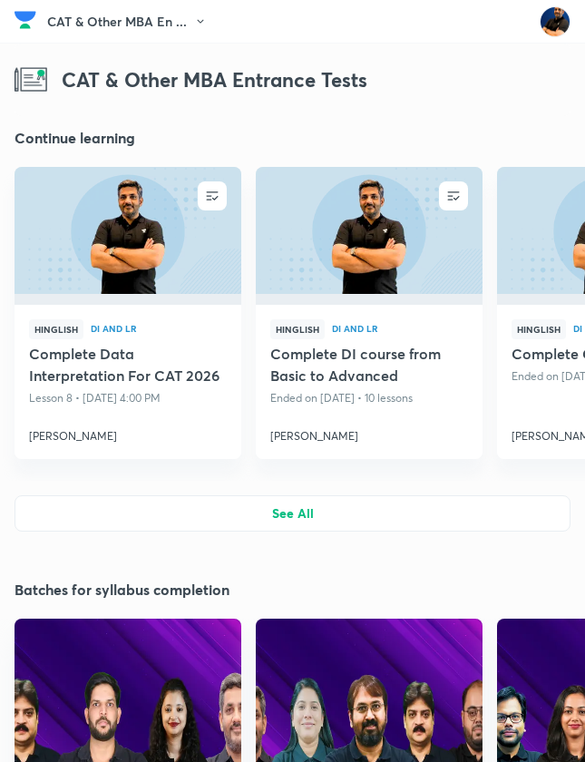 The width and height of the screenshot is (585, 762). Describe the element at coordinates (555, 22) in the screenshot. I see `img: Saral Nashier` at that location.